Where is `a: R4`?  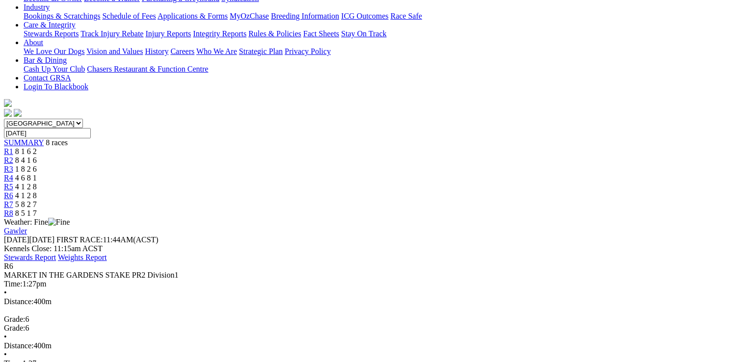
a: R4 is located at coordinates (8, 178).